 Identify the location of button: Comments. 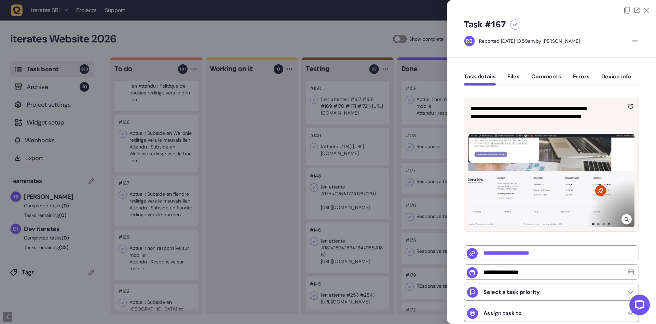
(546, 79).